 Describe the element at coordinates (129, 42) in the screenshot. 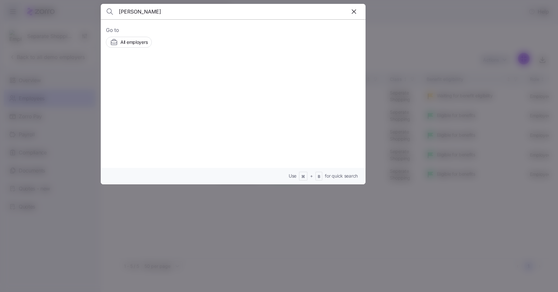

I see `button: All employers` at that location.